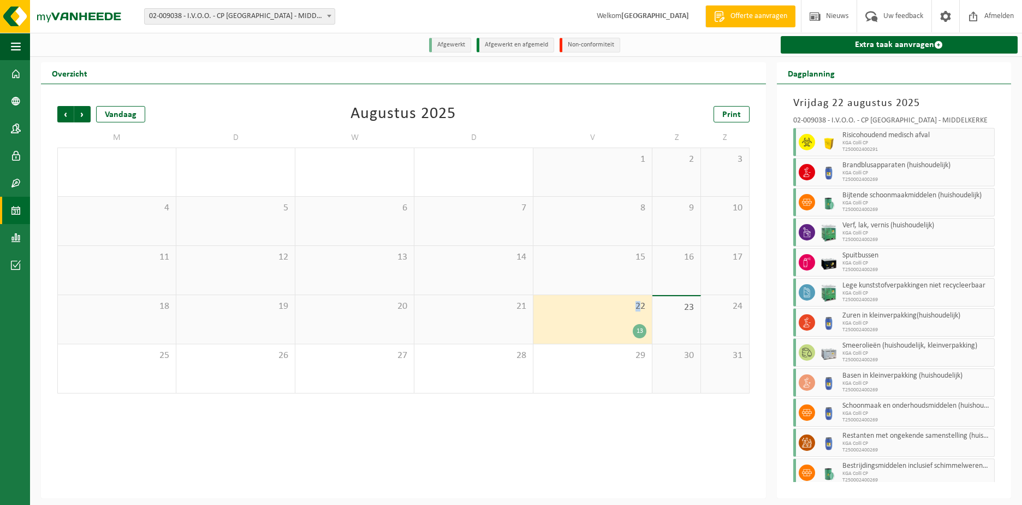  I want to click on span: 13, so click(354, 257).